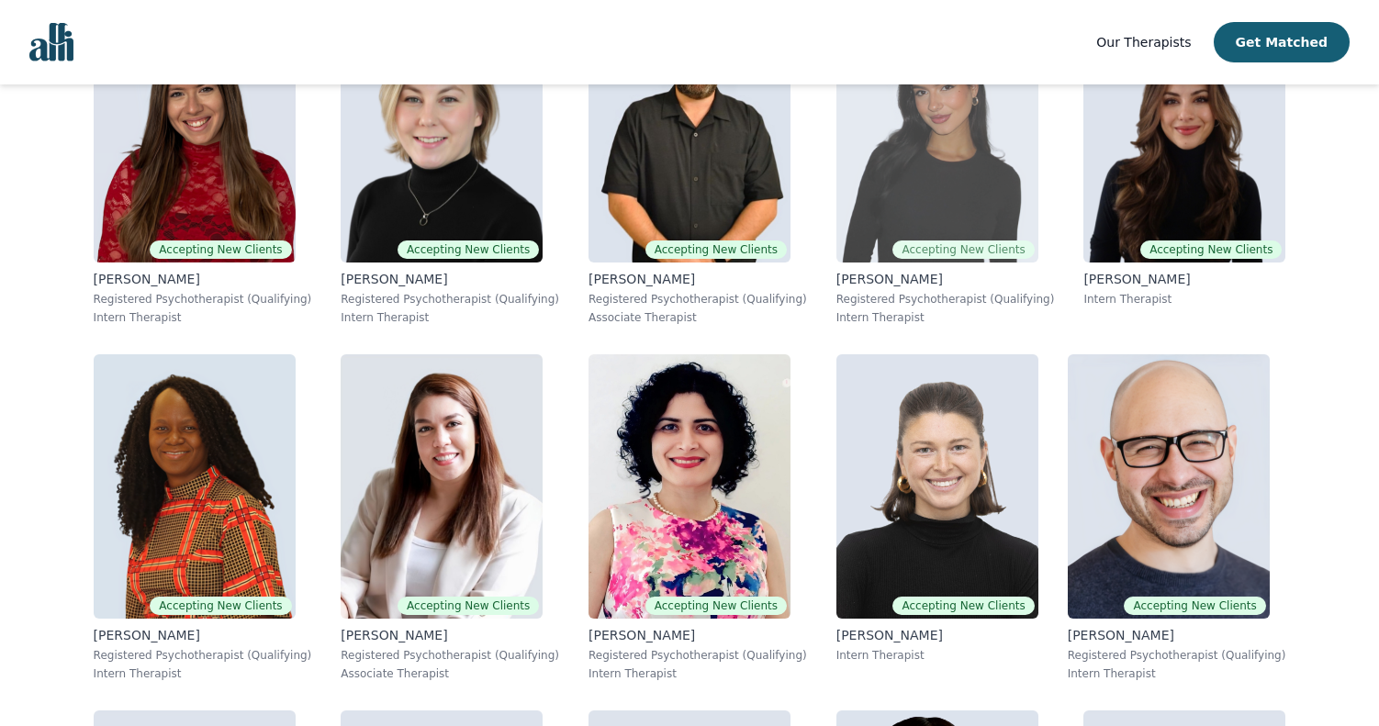 The height and width of the screenshot is (726, 1379). I want to click on span: Our Therapists, so click(1143, 42).